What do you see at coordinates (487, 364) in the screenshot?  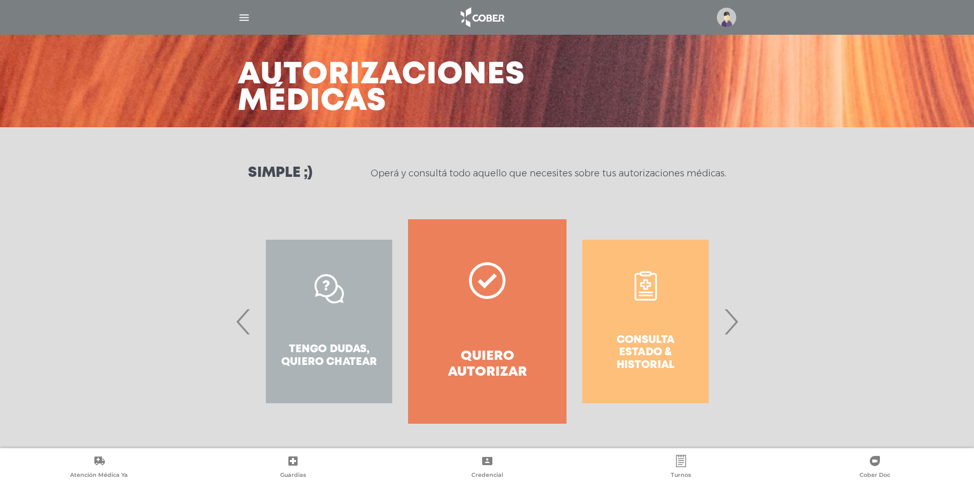 I see `h4: Quiero autorizar` at bounding box center [487, 364].